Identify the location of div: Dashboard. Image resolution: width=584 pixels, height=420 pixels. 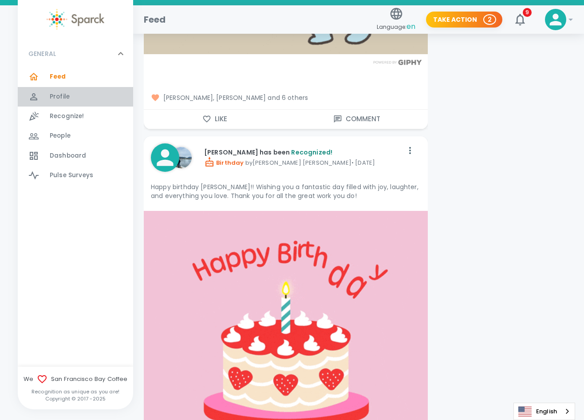
(75, 156).